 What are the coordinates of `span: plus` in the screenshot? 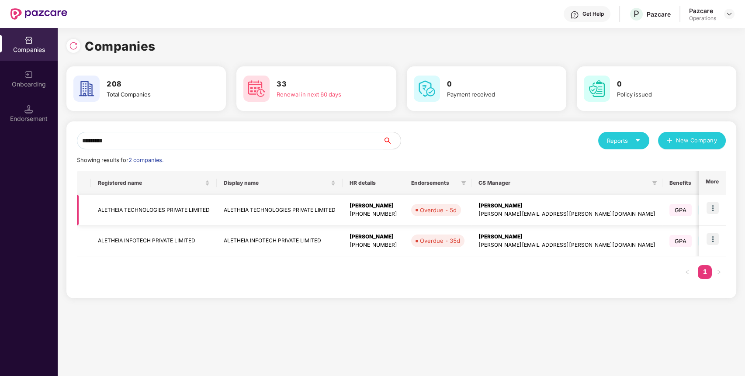 It's located at (669, 141).